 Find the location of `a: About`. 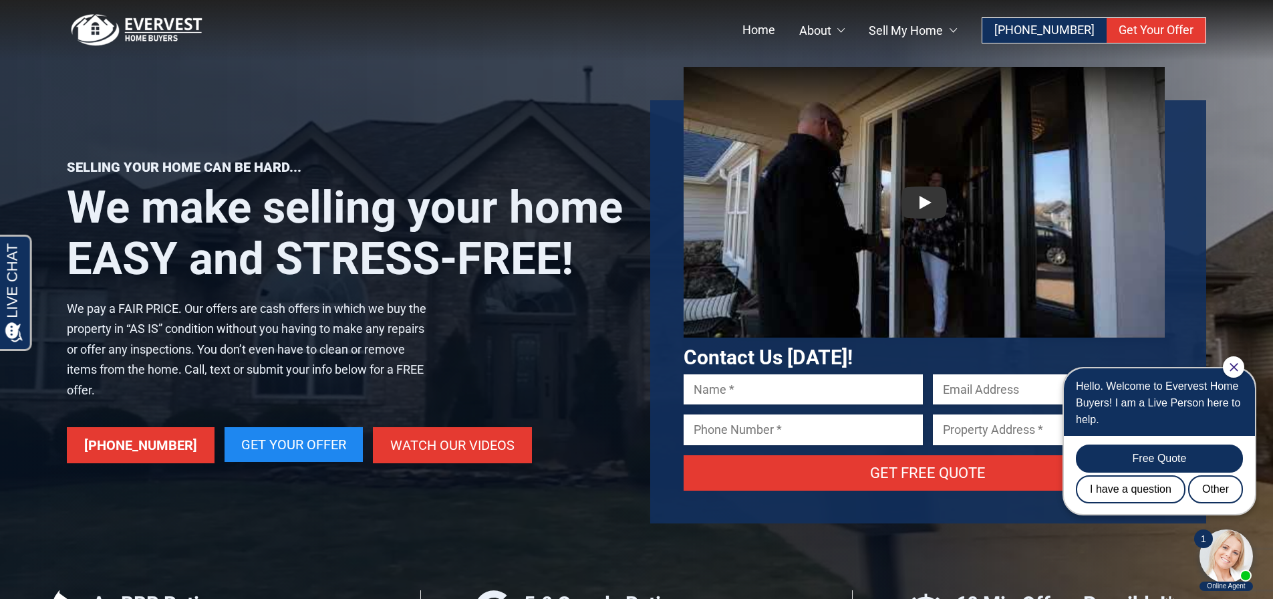

a: About is located at coordinates (822, 30).